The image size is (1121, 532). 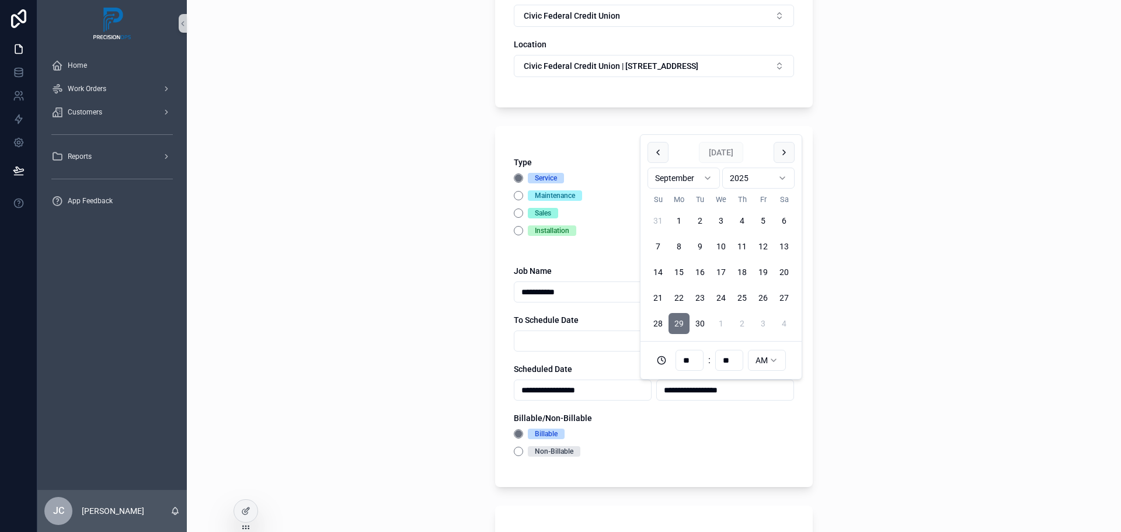 What do you see at coordinates (784, 272) in the screenshot?
I see `button: Saturday, September 20th, 2025` at bounding box center [784, 272].